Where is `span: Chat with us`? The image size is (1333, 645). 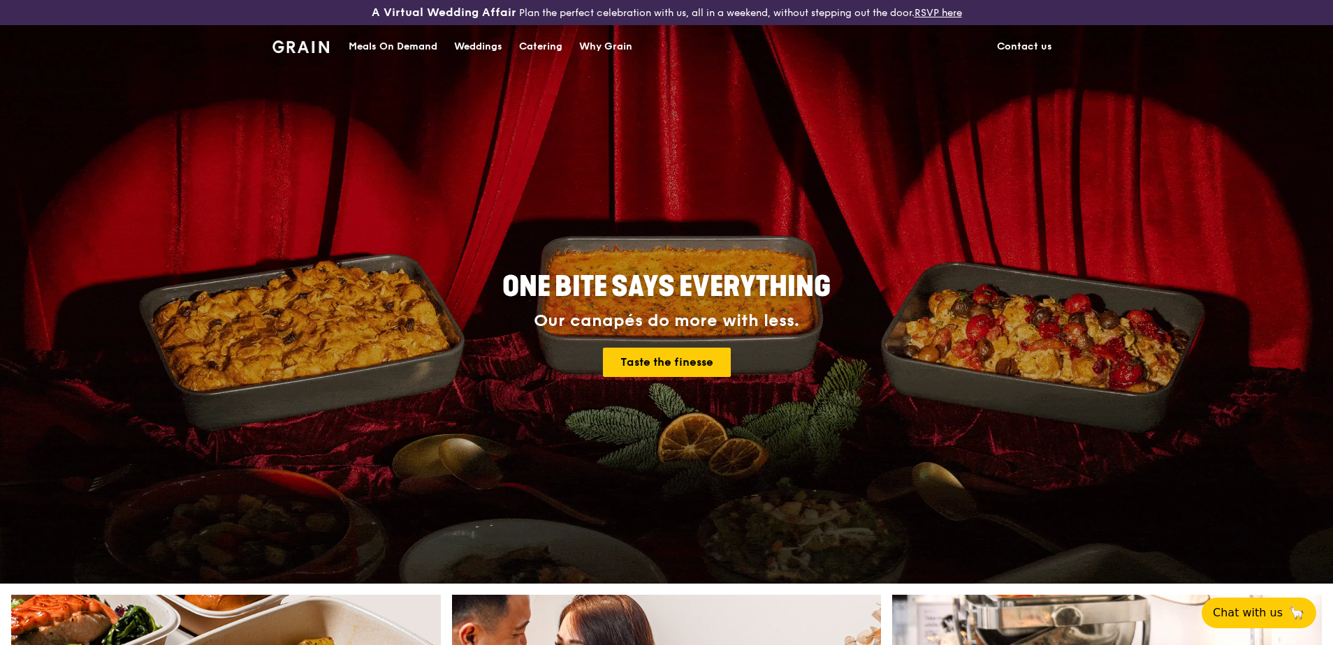
span: Chat with us is located at coordinates (1247, 613).